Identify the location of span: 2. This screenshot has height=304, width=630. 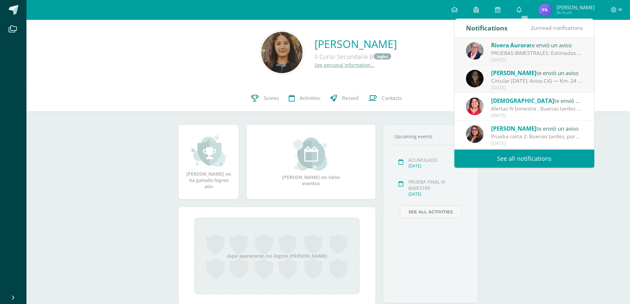
(532, 28).